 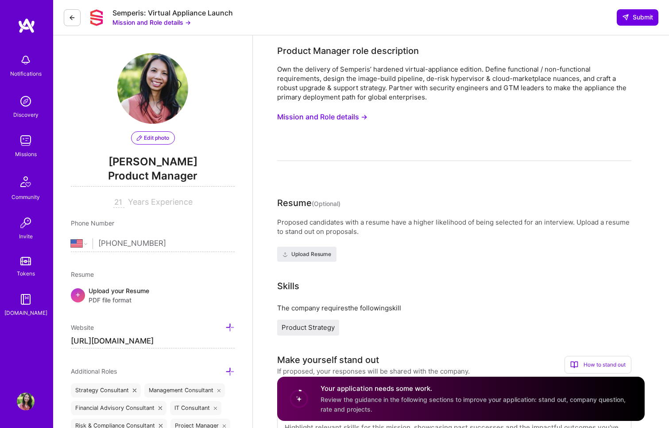 What do you see at coordinates (574, 365) in the screenshot?
I see `i: icon BookOpen` at bounding box center [574, 365].